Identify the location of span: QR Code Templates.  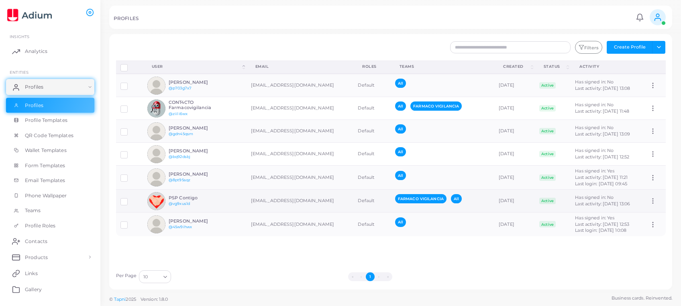
(49, 136).